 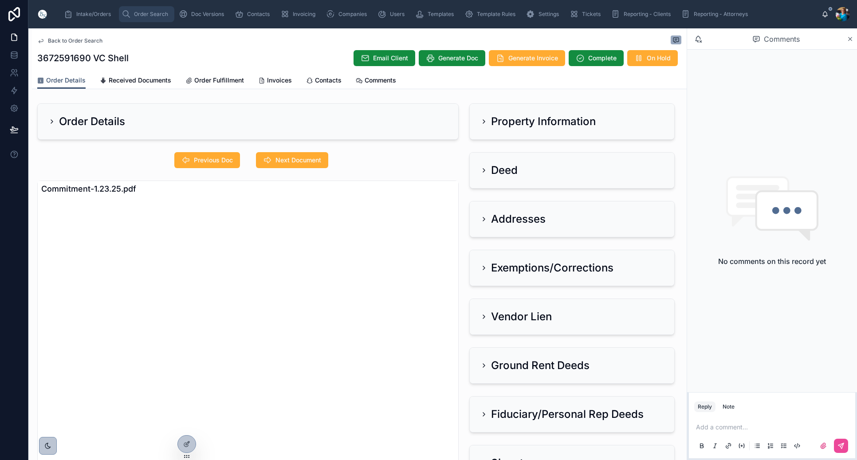 I want to click on a: Invoices, so click(x=275, y=81).